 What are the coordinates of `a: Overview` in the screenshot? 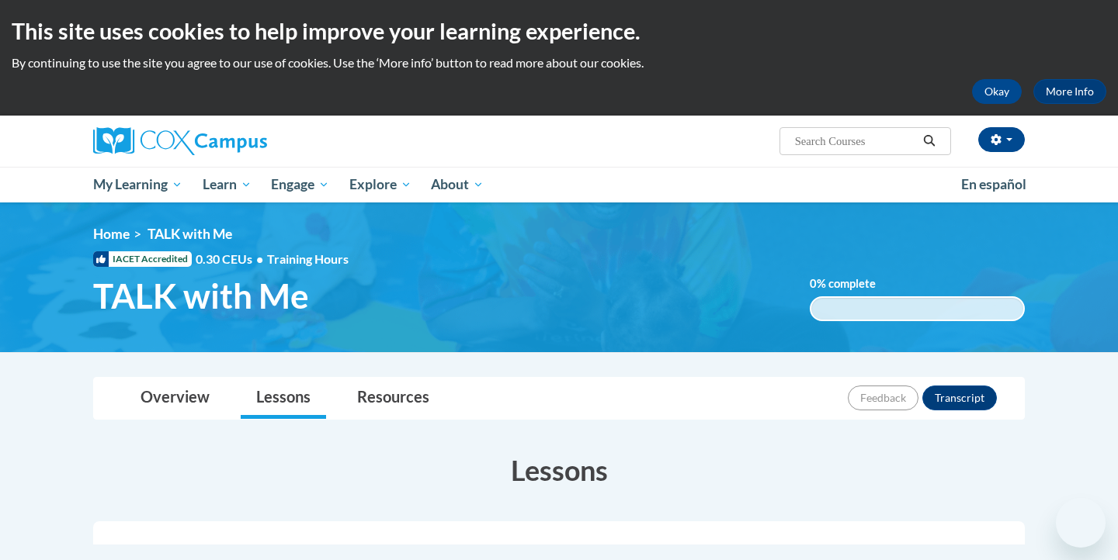 It's located at (175, 398).